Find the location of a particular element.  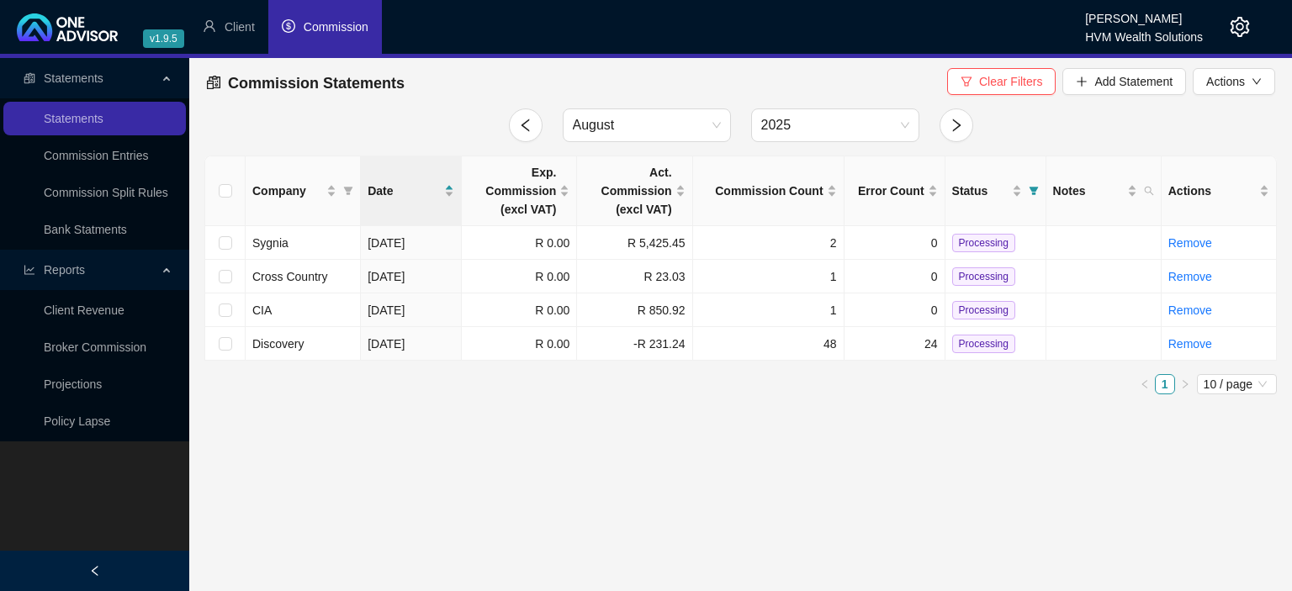

td: 2 is located at coordinates (769, 243).